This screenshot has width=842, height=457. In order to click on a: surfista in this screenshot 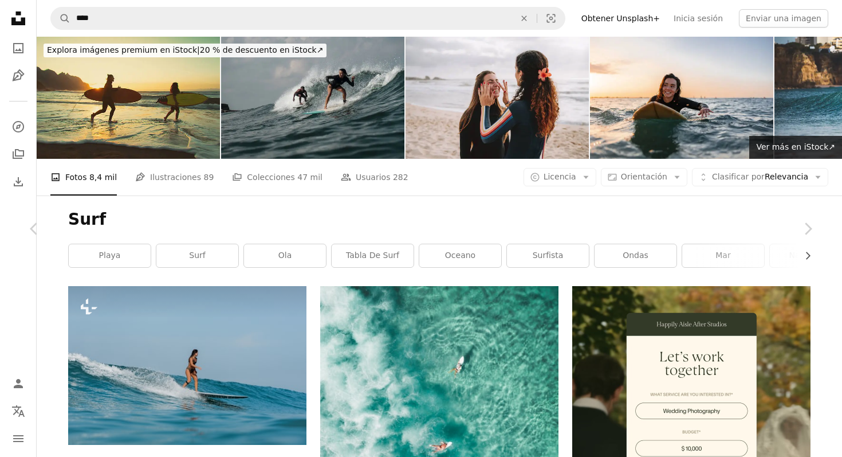, I will do `click(548, 256)`.